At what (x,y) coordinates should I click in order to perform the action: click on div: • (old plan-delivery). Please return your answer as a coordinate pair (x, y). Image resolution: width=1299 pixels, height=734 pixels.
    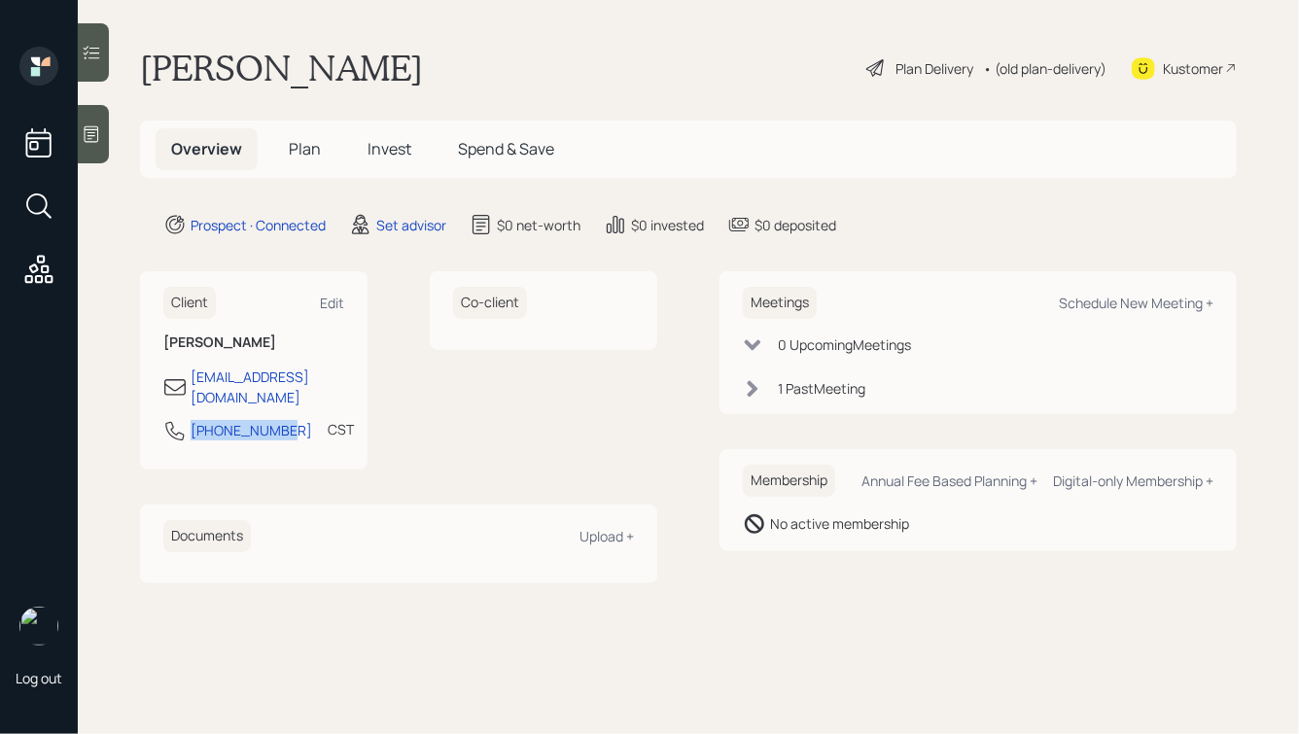
    Looking at the image, I should click on (1044, 68).